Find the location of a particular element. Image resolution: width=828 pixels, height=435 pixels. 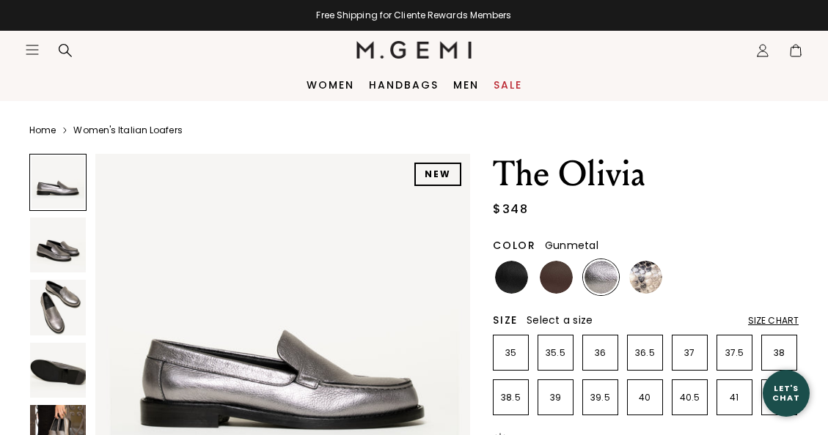

span: Select a size is located at coordinates (559, 320).